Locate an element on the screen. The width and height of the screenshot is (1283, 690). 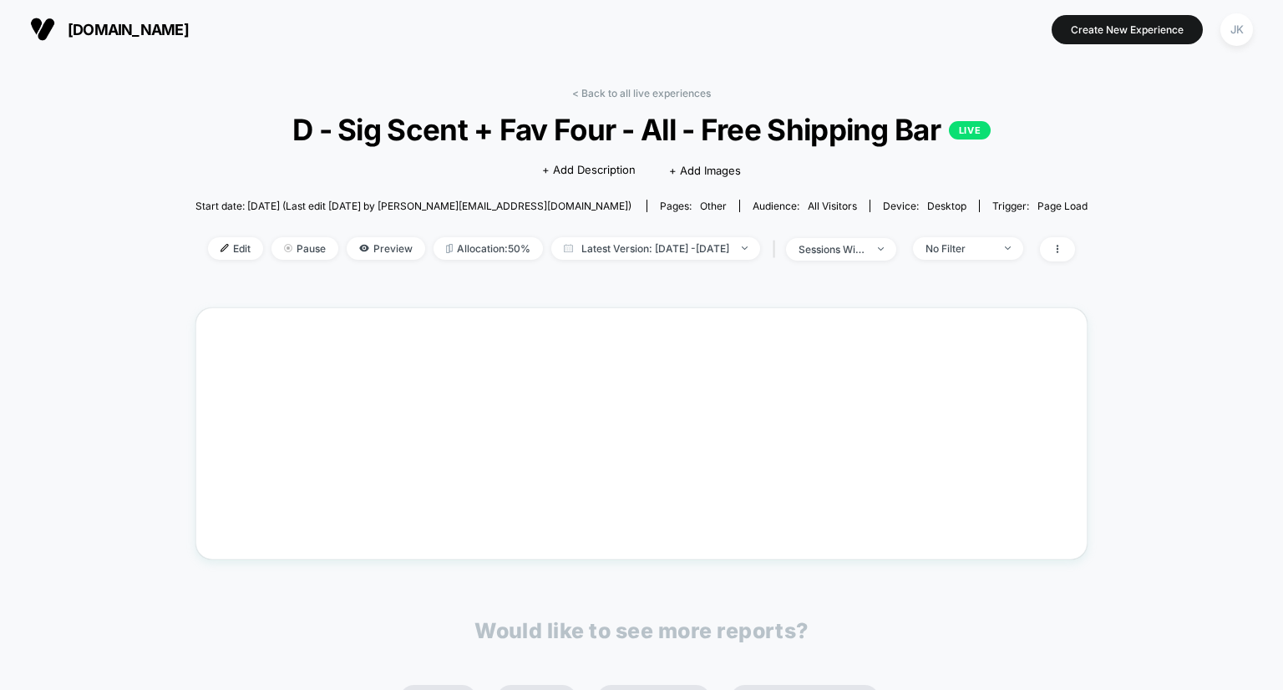
img: rebalance is located at coordinates (449, 248).